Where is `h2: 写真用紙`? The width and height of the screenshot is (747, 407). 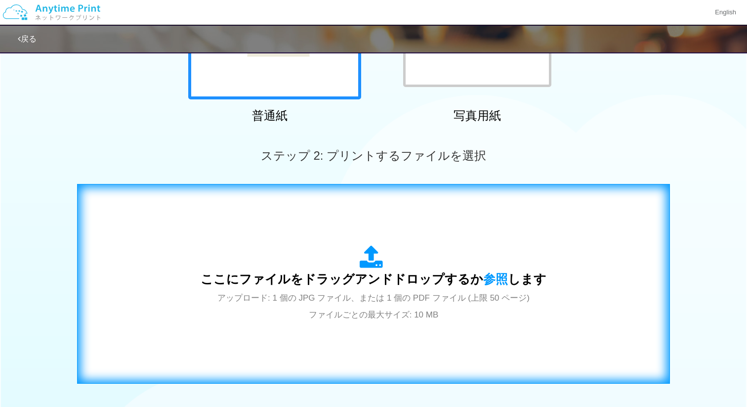 h2: 写真用紙 is located at coordinates (478, 116).